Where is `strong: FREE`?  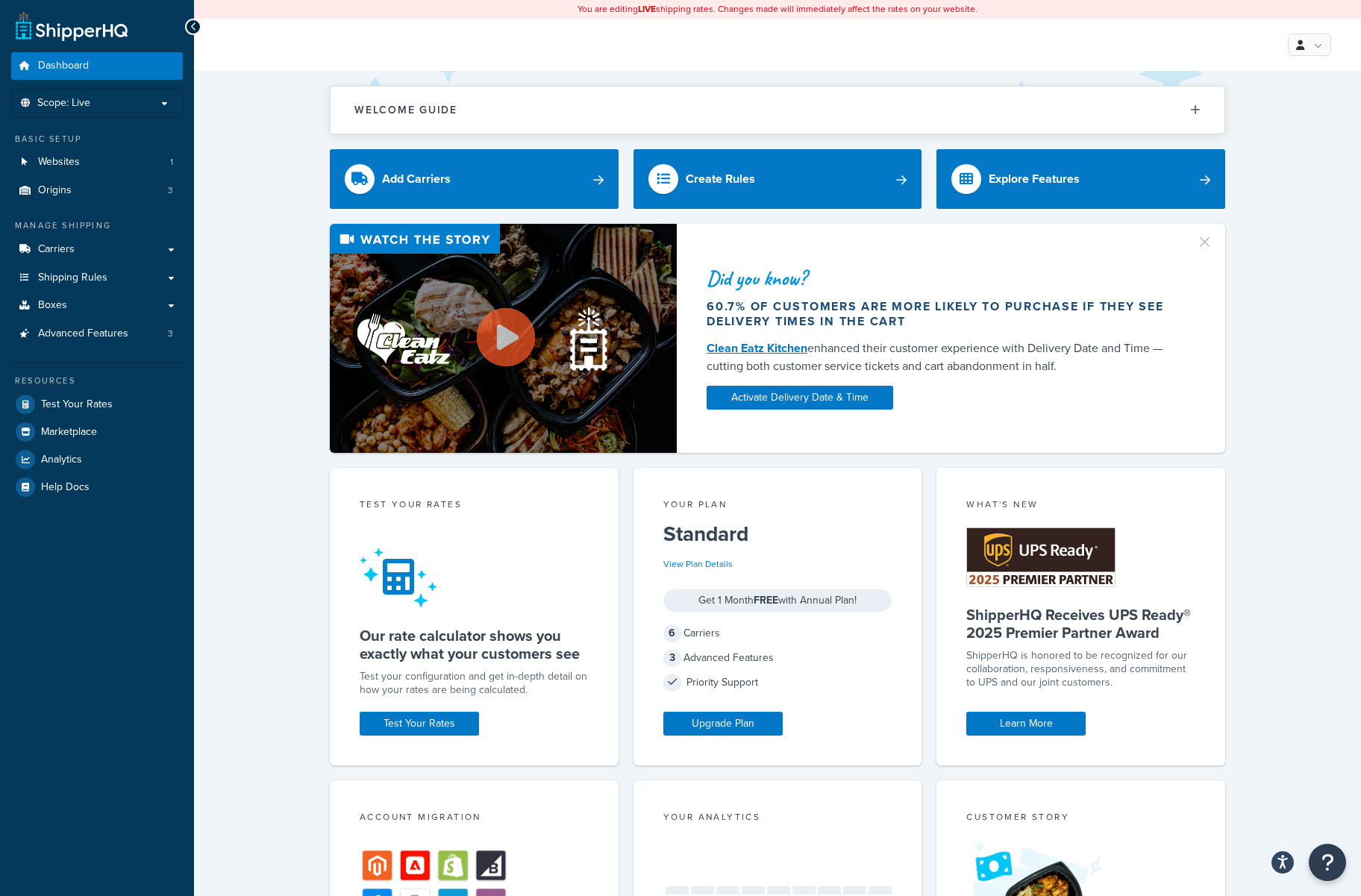
strong: FREE is located at coordinates (766, 599).